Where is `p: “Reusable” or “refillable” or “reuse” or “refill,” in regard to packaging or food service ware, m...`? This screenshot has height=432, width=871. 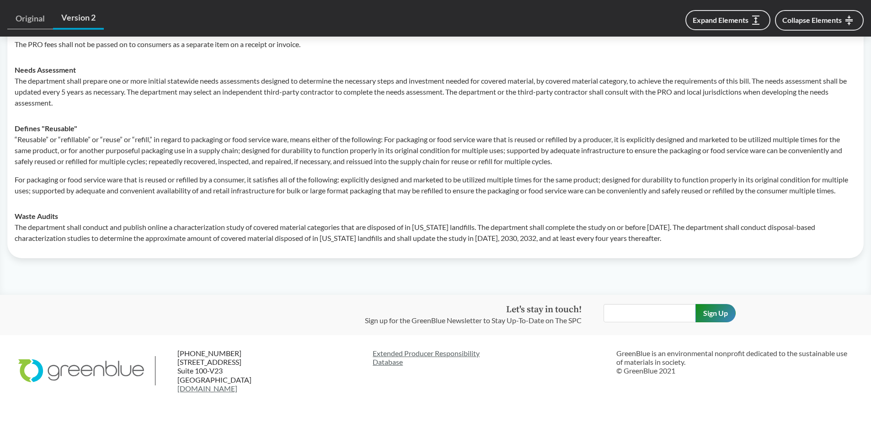
p: “Reusable” or “refillable” or “reuse” or “refill,” in regard to packaging or food service ware, m... is located at coordinates (435, 150).